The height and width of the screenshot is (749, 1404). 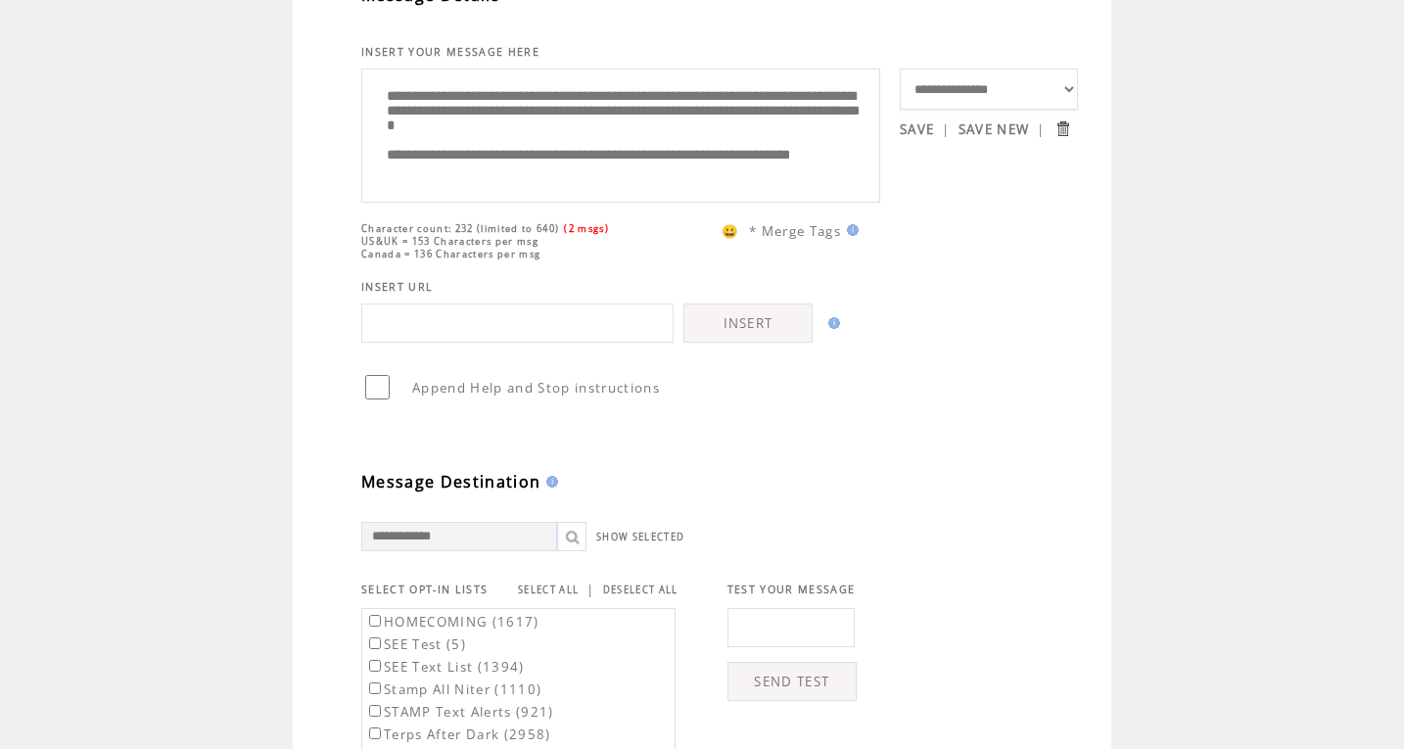 What do you see at coordinates (375, 733) in the screenshot?
I see `input: Terps After Dark (2958)` at bounding box center [375, 733].